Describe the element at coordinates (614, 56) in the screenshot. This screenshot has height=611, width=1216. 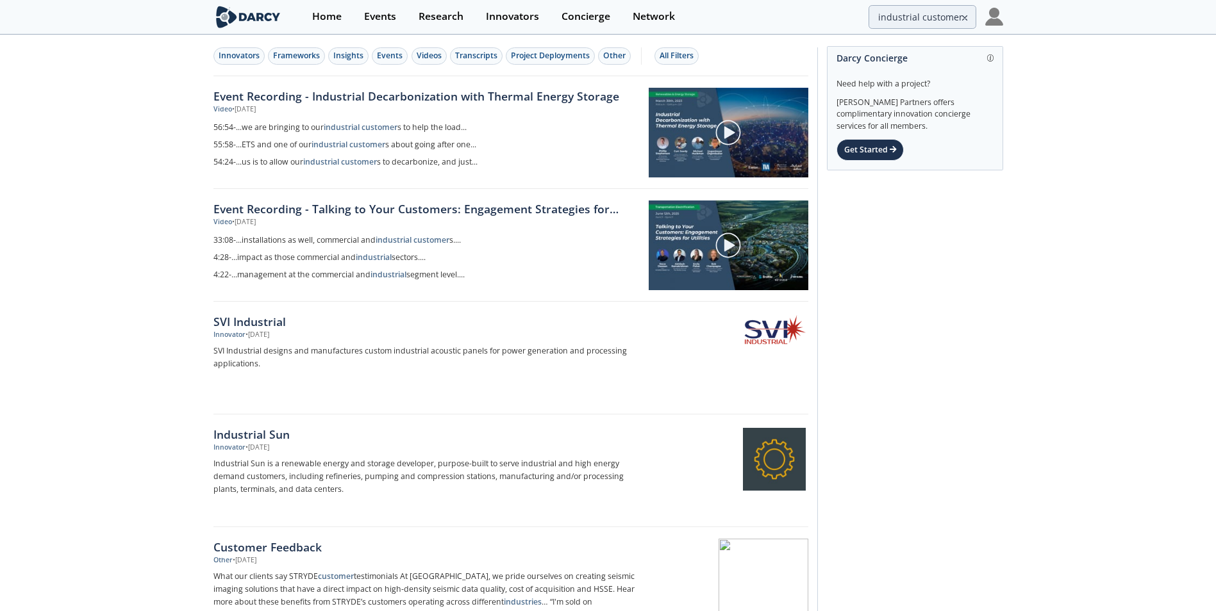
I see `button: Other` at that location.